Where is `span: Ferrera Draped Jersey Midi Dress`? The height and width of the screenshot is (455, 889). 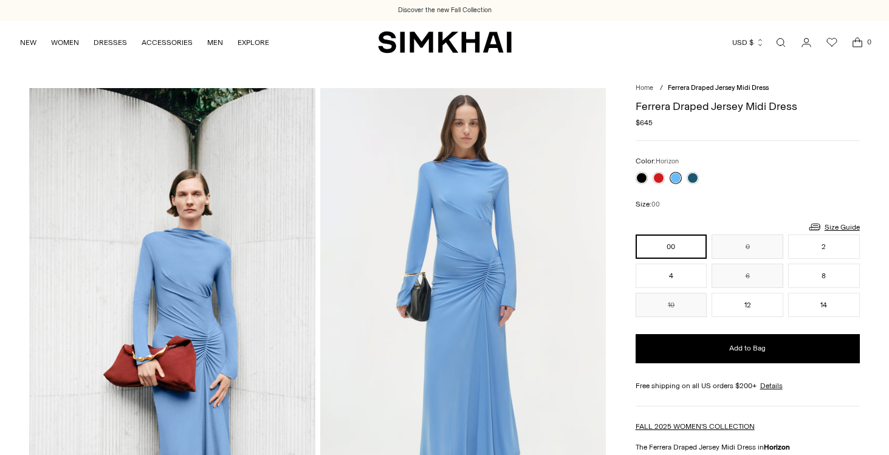 span: Ferrera Draped Jersey Midi Dress is located at coordinates (718, 88).